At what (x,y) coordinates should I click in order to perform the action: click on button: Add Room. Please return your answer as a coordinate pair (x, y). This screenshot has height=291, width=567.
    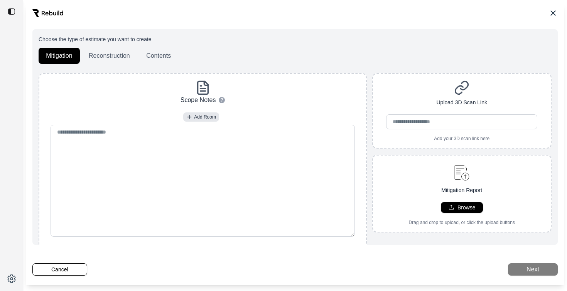
    Looking at the image, I should click on (201, 117).